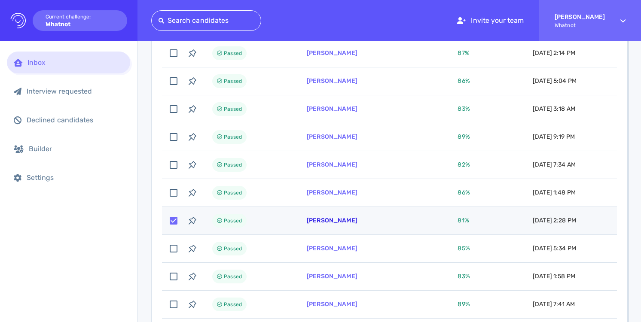 The image size is (641, 322). I want to click on div: Inbox, so click(75, 62).